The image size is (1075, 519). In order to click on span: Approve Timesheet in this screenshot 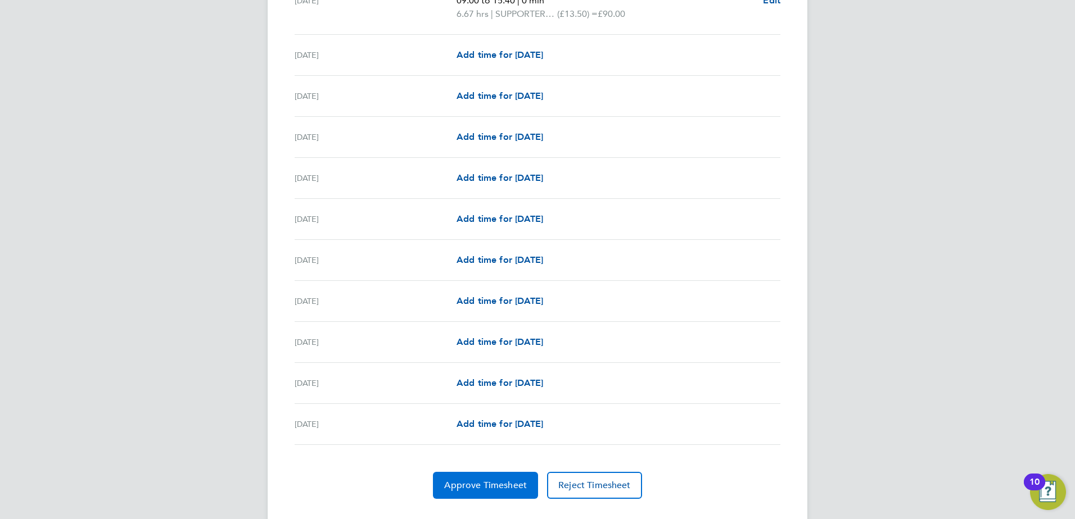, I will do `click(485, 486)`.